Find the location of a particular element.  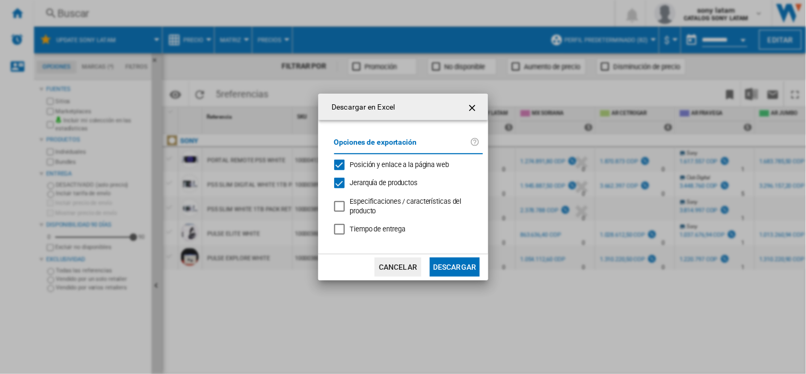

ng-md-icon: getI18NText('BUTTONS.CLOSE_DIALOG') is located at coordinates (474, 108).